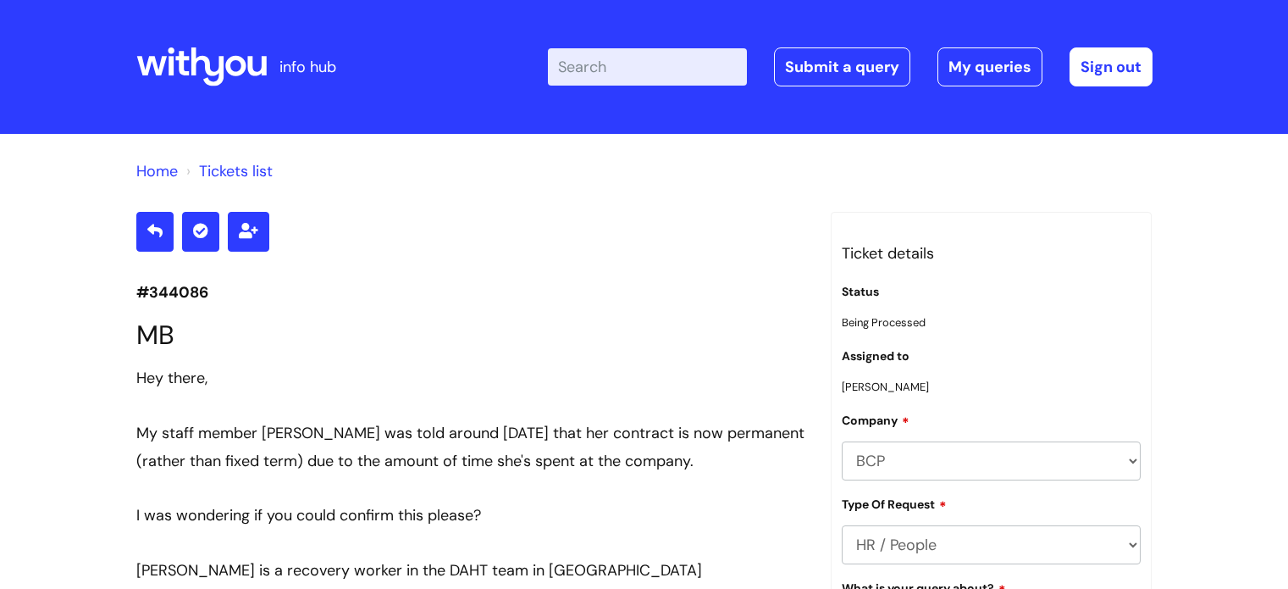 Image resolution: width=1288 pixels, height=589 pixels. I want to click on a: Home, so click(157, 171).